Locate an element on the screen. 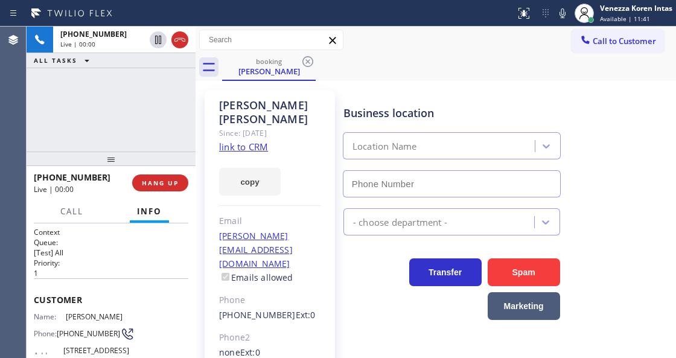 This screenshot has width=676, height=358. button: Hold Customer is located at coordinates (158, 40).